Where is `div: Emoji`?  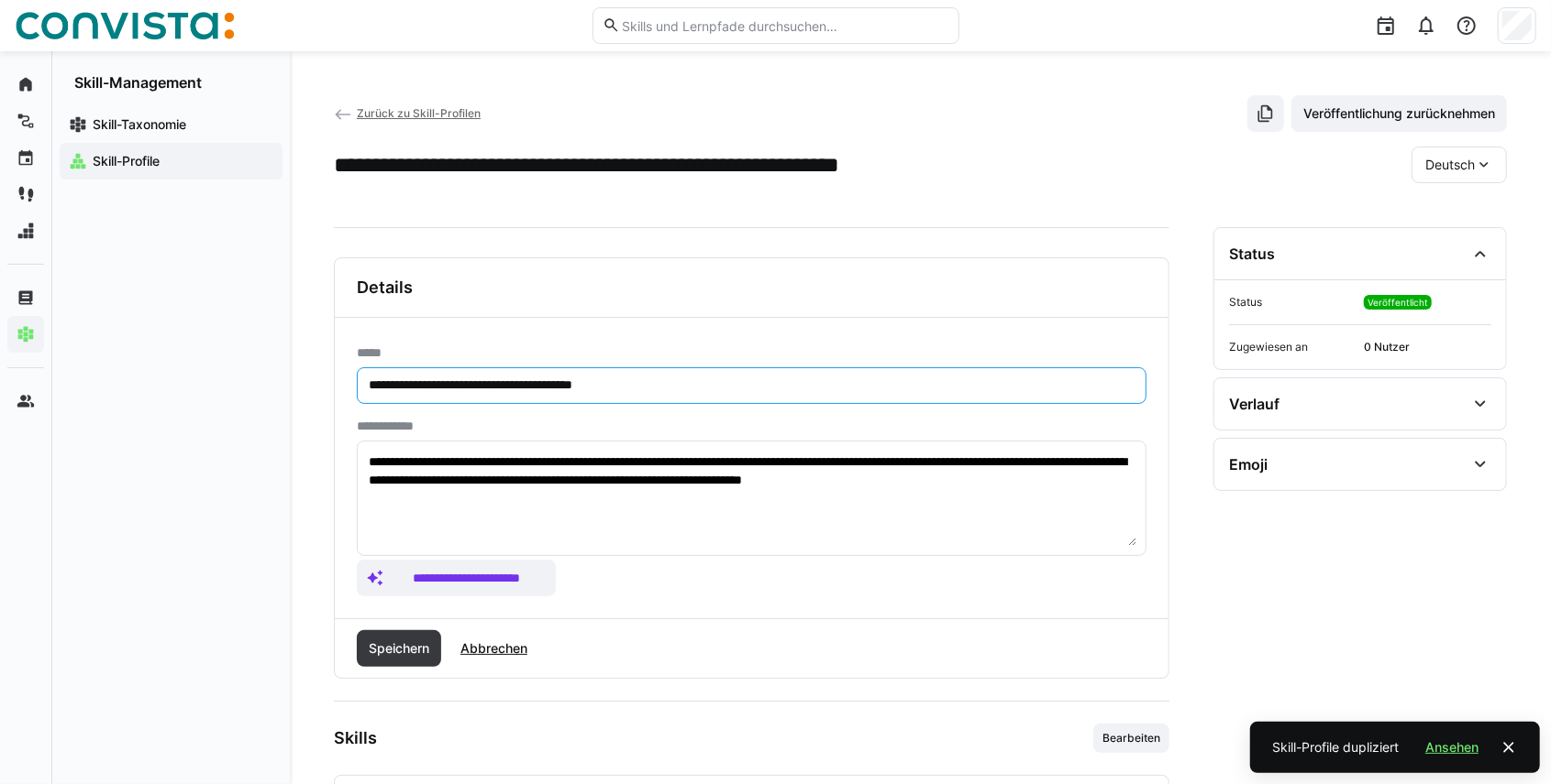 div: Emoji is located at coordinates (1248, 464).